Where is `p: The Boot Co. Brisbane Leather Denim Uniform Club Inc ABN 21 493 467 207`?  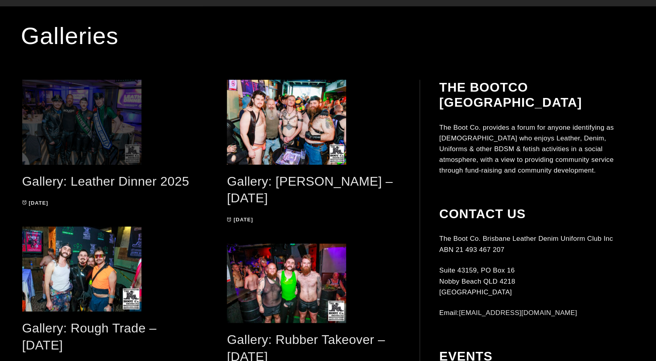 p: The Boot Co. Brisbane Leather Denim Uniform Club Inc ABN 21 493 467 207 is located at coordinates (536, 244).